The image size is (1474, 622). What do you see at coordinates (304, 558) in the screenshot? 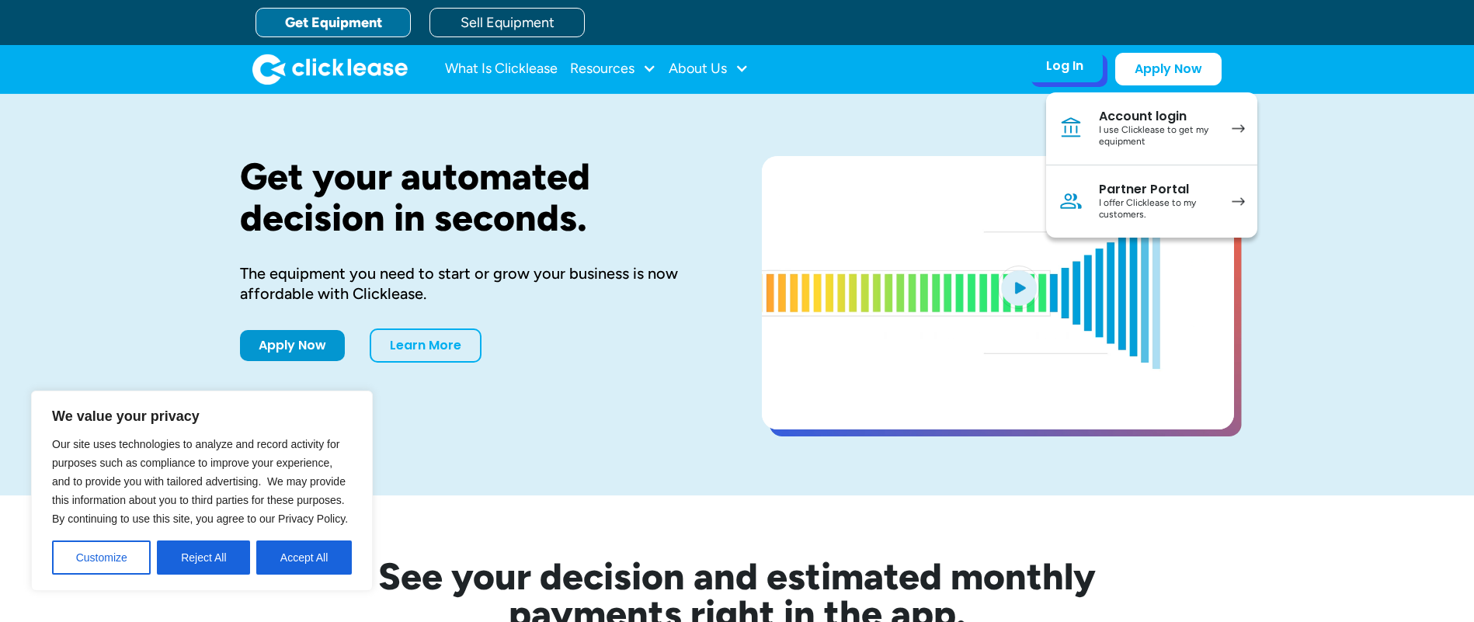
I see `button: Accept All` at bounding box center [304, 558].